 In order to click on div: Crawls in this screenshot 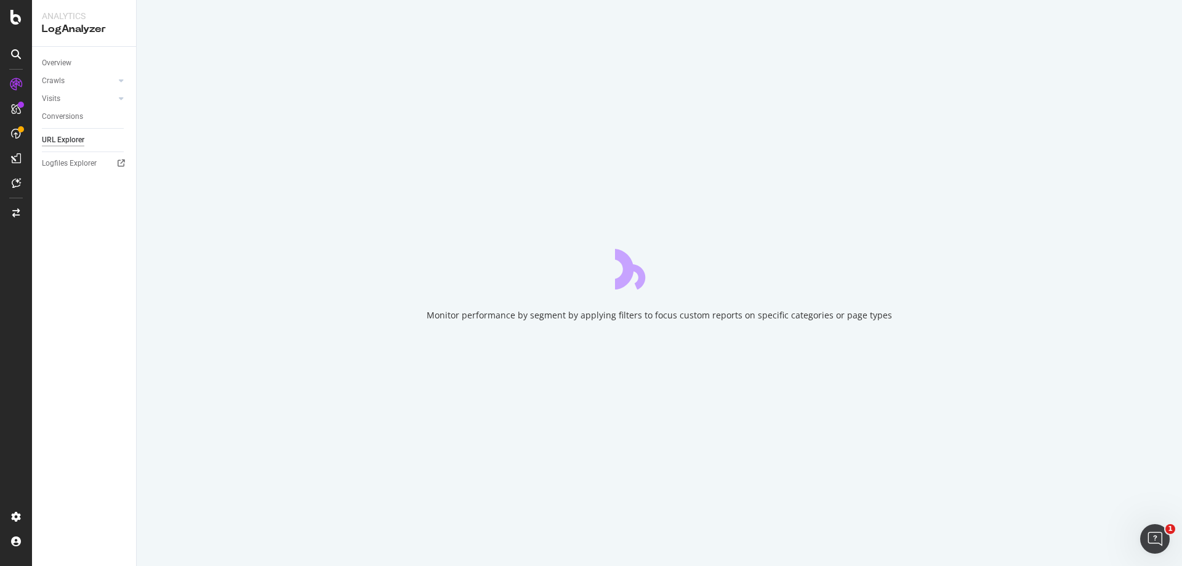, I will do `click(53, 81)`.